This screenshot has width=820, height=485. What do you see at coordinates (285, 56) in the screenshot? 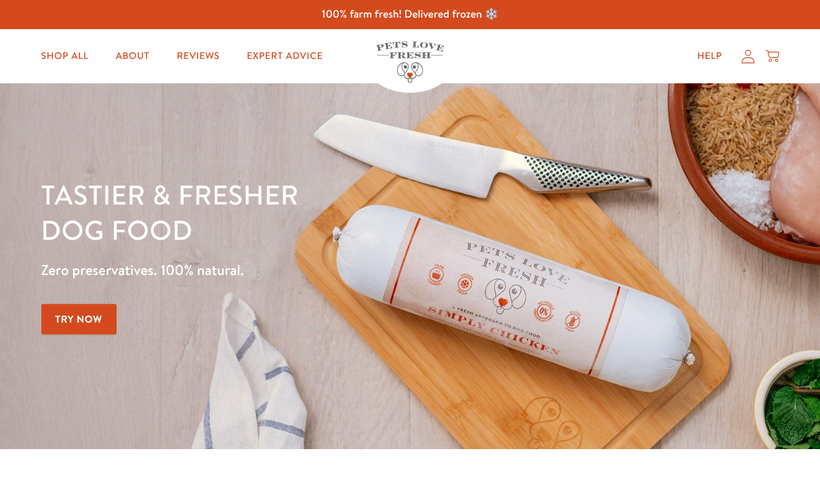
I see `a: Expert Advice` at bounding box center [285, 56].